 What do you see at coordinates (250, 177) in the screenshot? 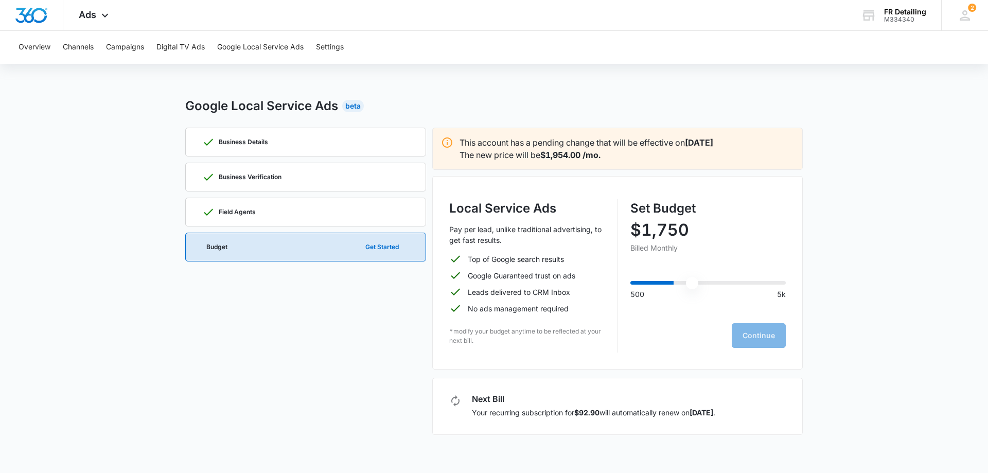
I see `p: Business Verification` at bounding box center [250, 177].